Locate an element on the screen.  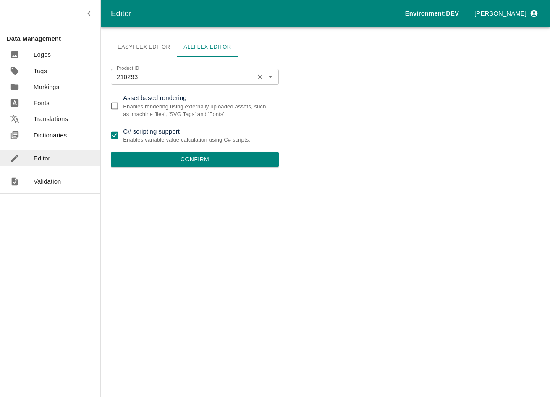
p: Markings is located at coordinates (46, 87).